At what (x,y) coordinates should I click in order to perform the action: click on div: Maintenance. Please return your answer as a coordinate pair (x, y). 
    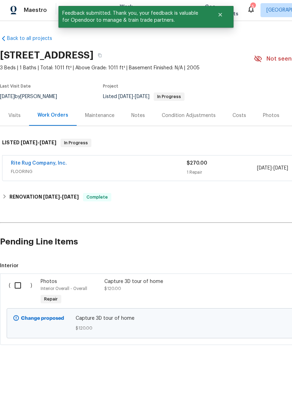
    Looking at the image, I should click on (100, 117).